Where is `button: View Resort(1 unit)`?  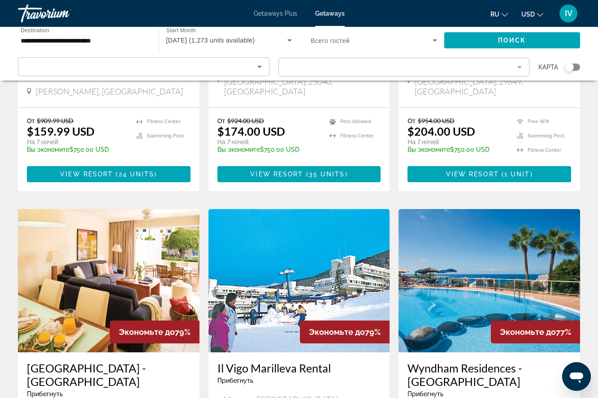 button: View Resort(1 unit) is located at coordinates (489, 174).